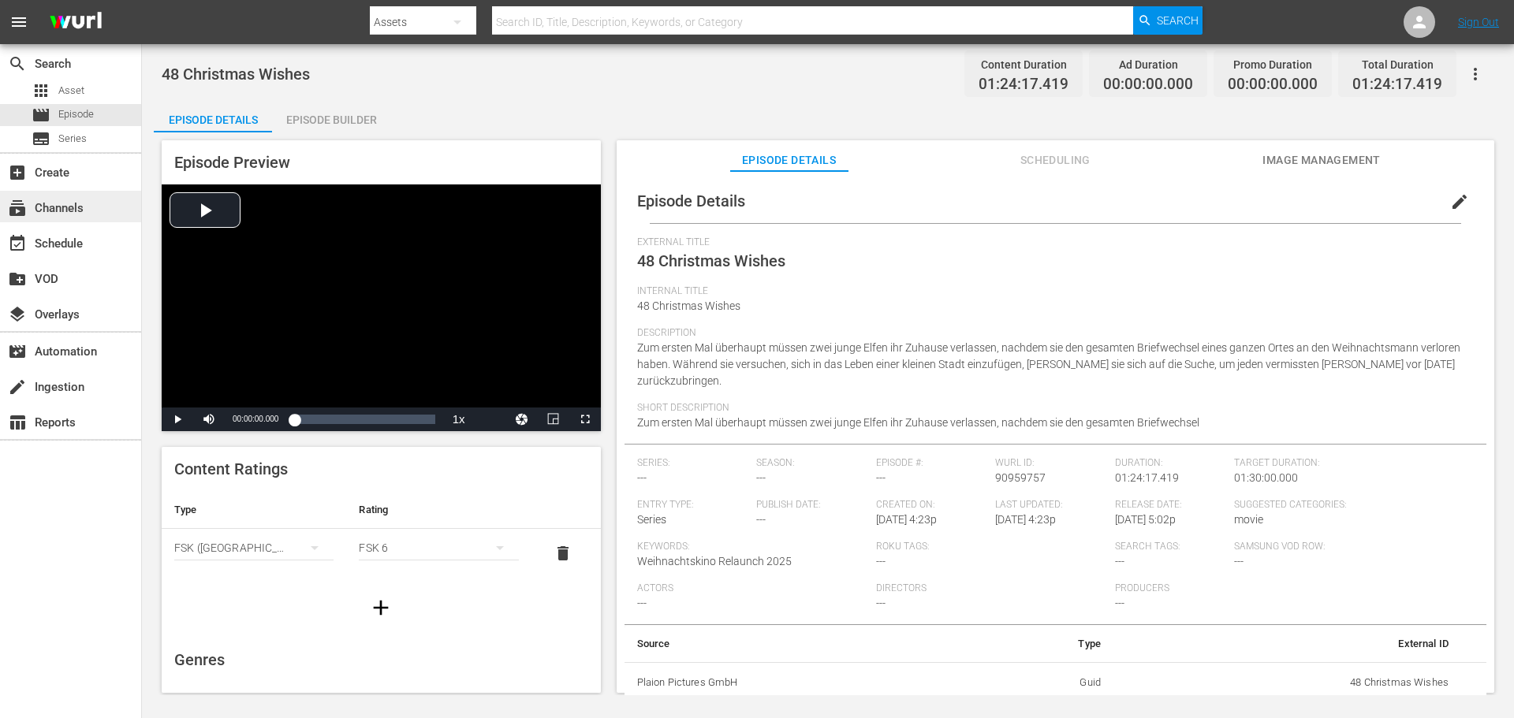 This screenshot has height=718, width=1514. Describe the element at coordinates (1051, 334) in the screenshot. I see `span: Description` at that location.